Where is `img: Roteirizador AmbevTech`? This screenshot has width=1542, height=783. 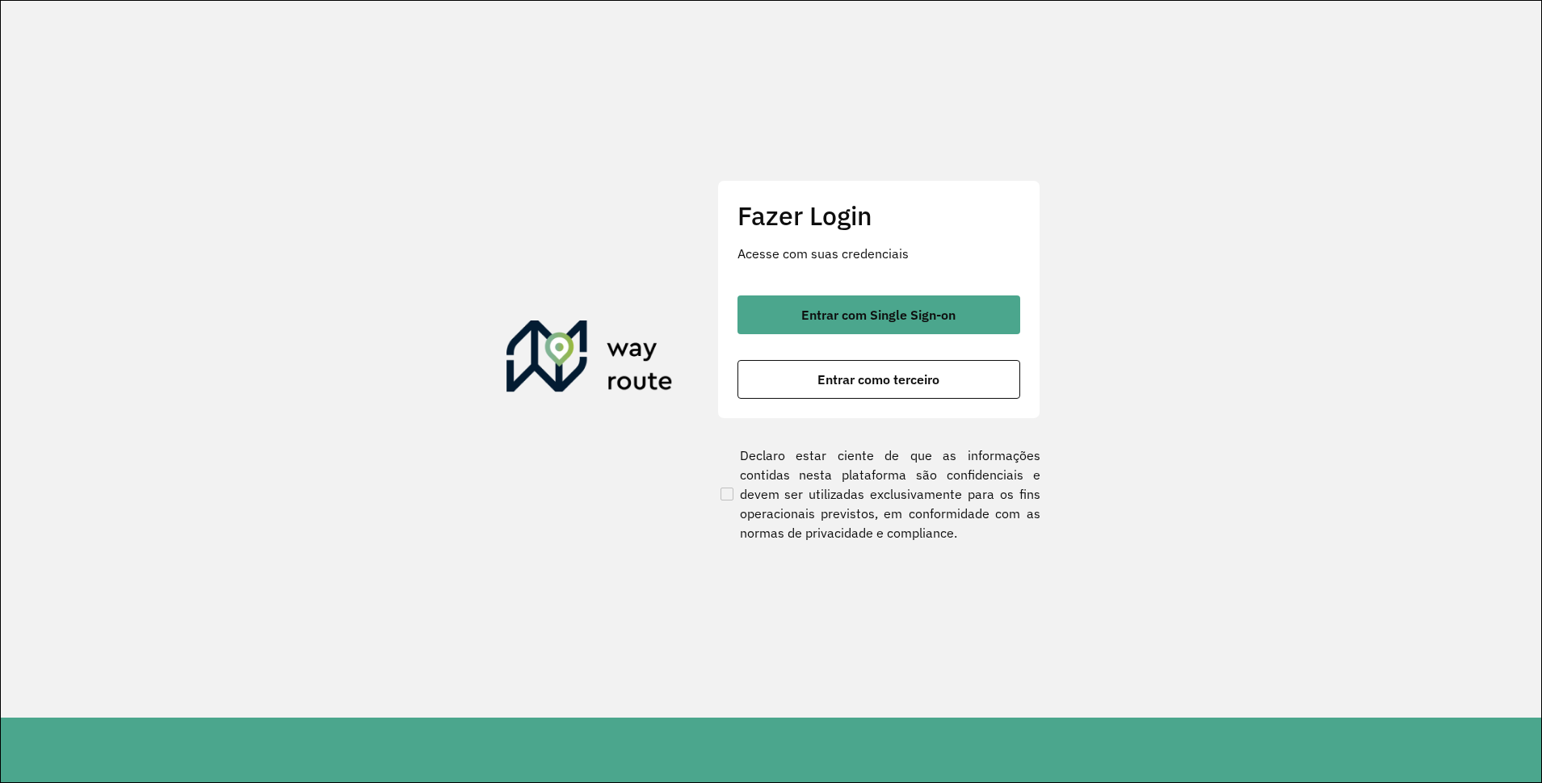 img: Roteirizador AmbevTech is located at coordinates (590, 359).